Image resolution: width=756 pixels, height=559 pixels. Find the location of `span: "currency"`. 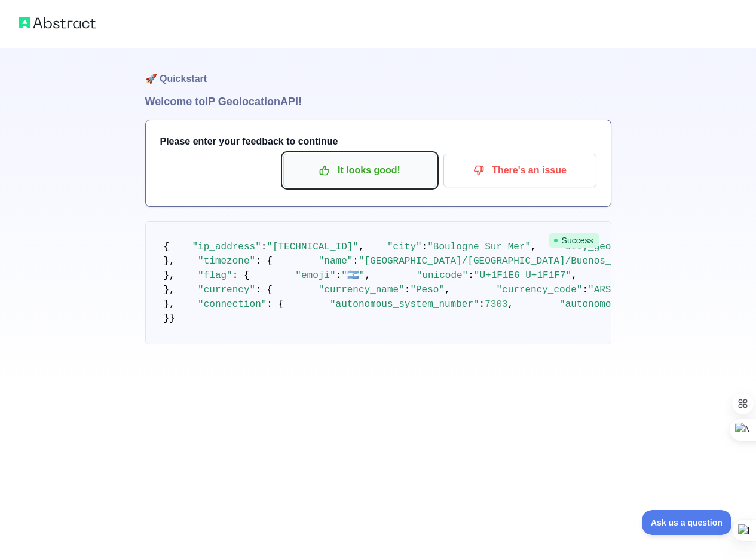

span: "currency" is located at coordinates (227, 290).